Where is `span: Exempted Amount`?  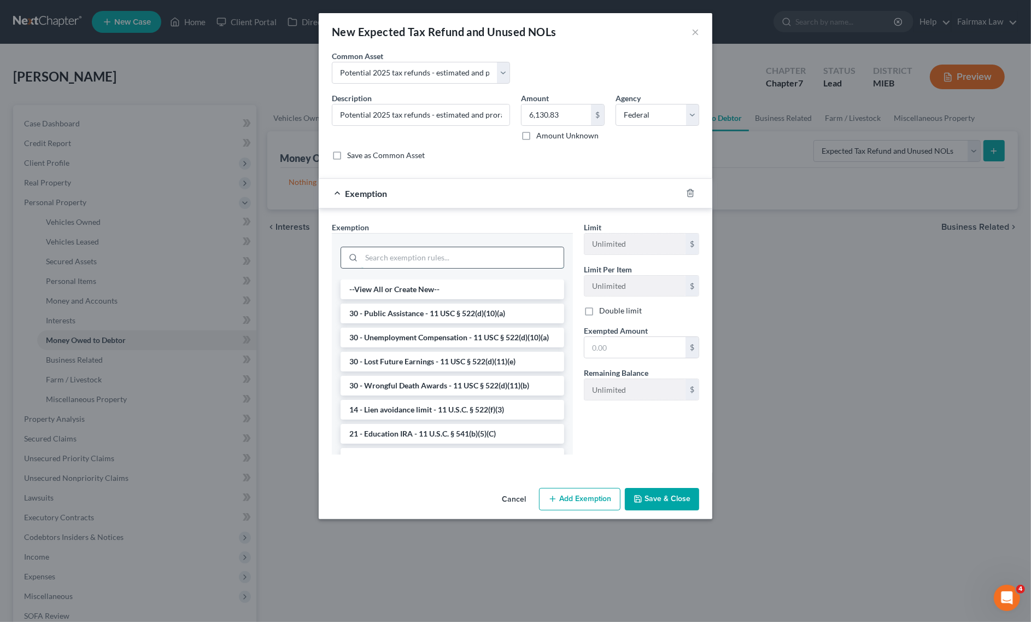 span: Exempted Amount is located at coordinates (616, 330).